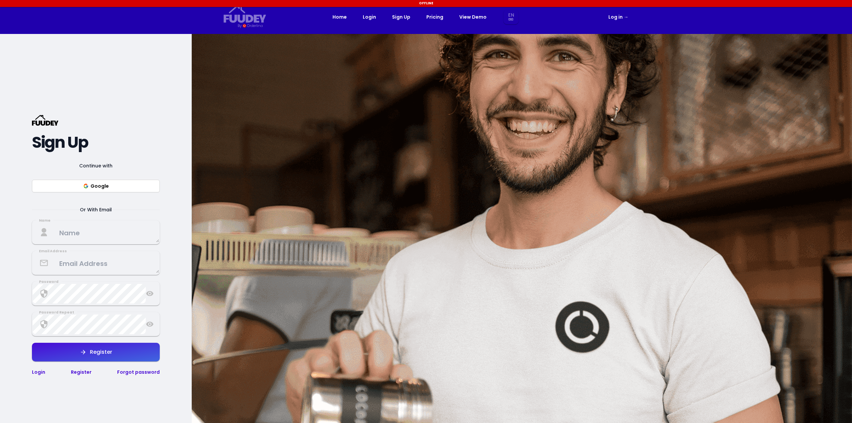  What do you see at coordinates (96, 352) in the screenshot?
I see `button: Register` at bounding box center [96, 352].